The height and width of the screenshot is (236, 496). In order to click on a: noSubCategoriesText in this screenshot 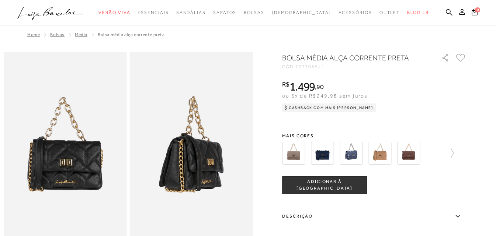, I will do `click(301, 13)`.